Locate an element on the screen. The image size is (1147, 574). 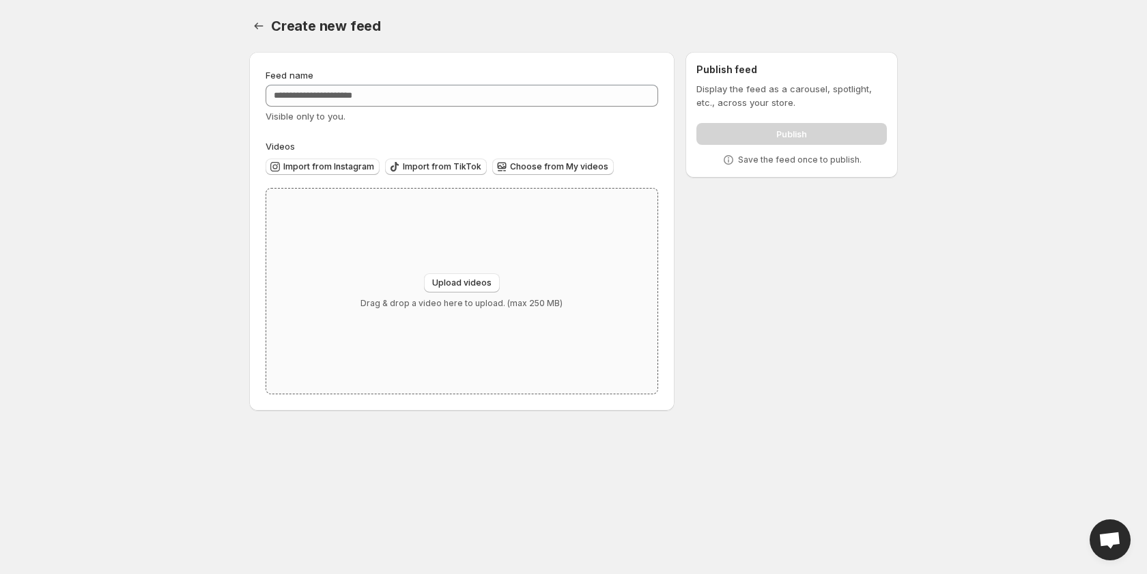
span: Upload videos is located at coordinates (462, 283).